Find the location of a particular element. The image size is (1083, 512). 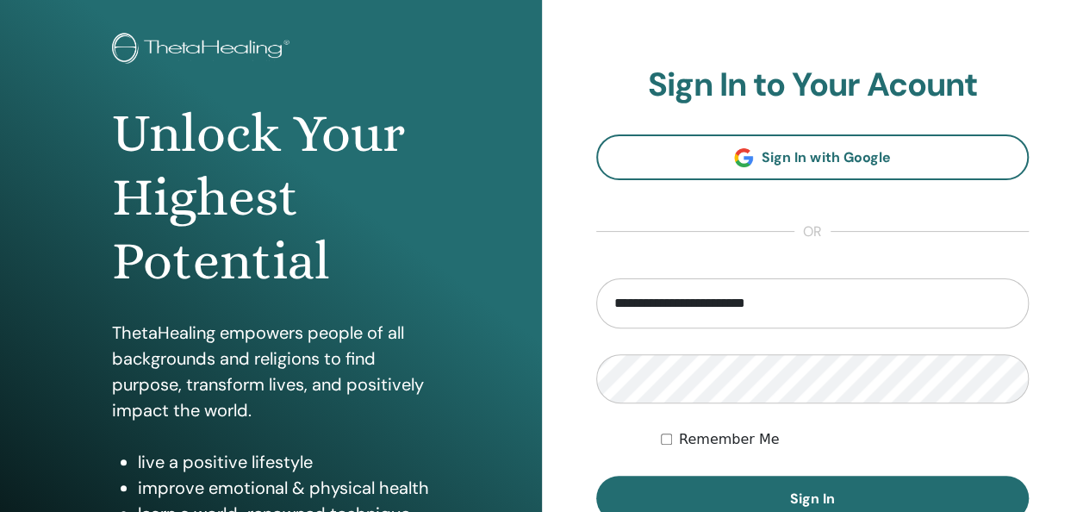

li: improve emotional & physical health is located at coordinates (283, 488).